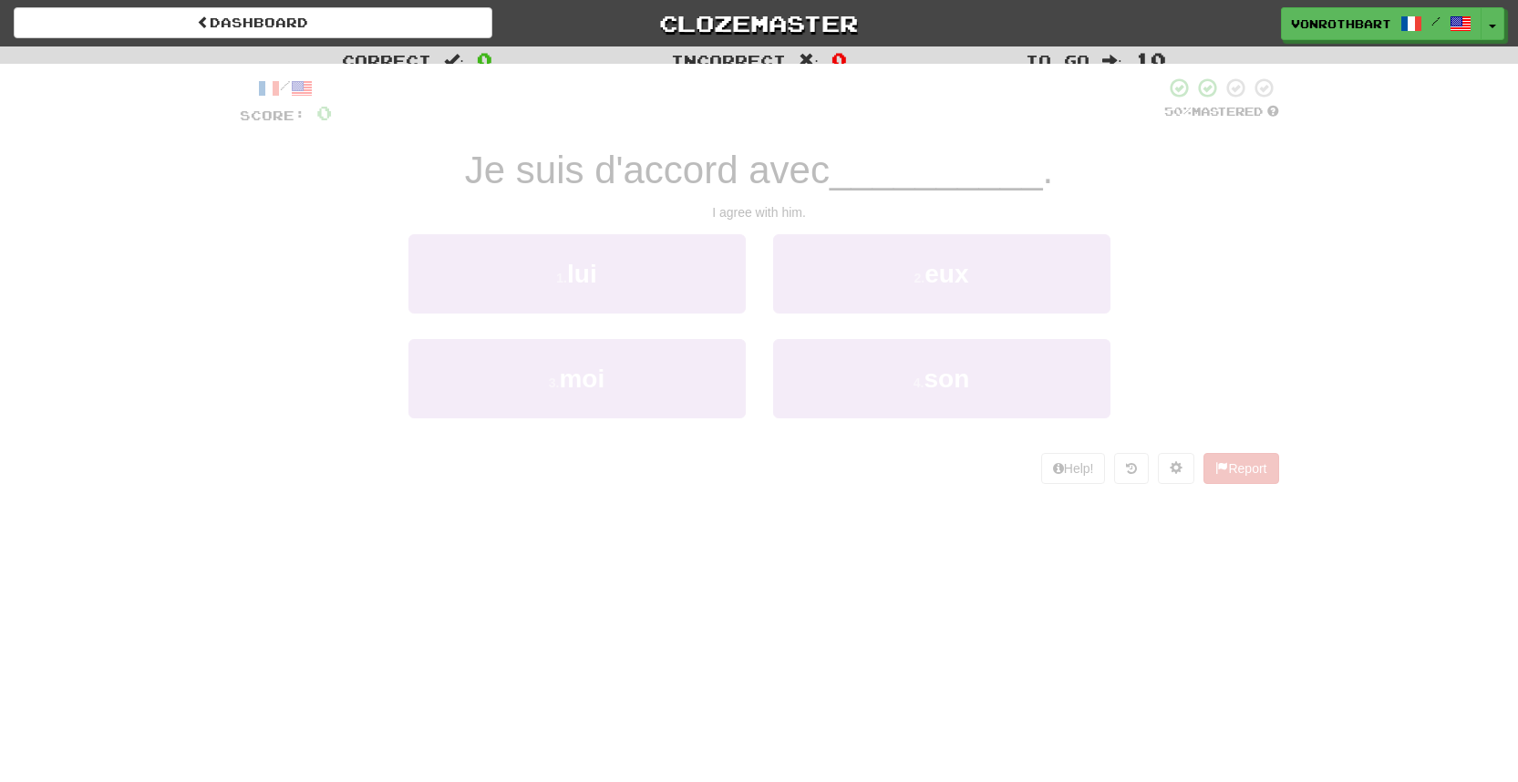 The image size is (1518, 782). Describe the element at coordinates (942, 274) in the screenshot. I see `button: 2.eux` at that location.